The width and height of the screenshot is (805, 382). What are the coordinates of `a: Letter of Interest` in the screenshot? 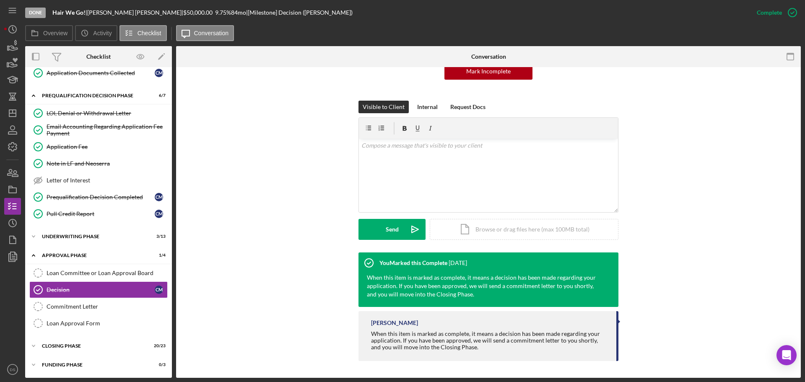 It's located at (99, 180).